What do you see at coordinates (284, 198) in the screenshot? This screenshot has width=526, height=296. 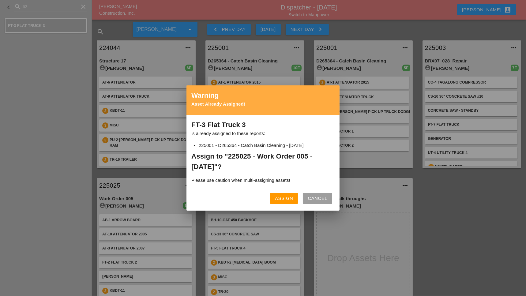 I see `div: Assign` at bounding box center [284, 198].